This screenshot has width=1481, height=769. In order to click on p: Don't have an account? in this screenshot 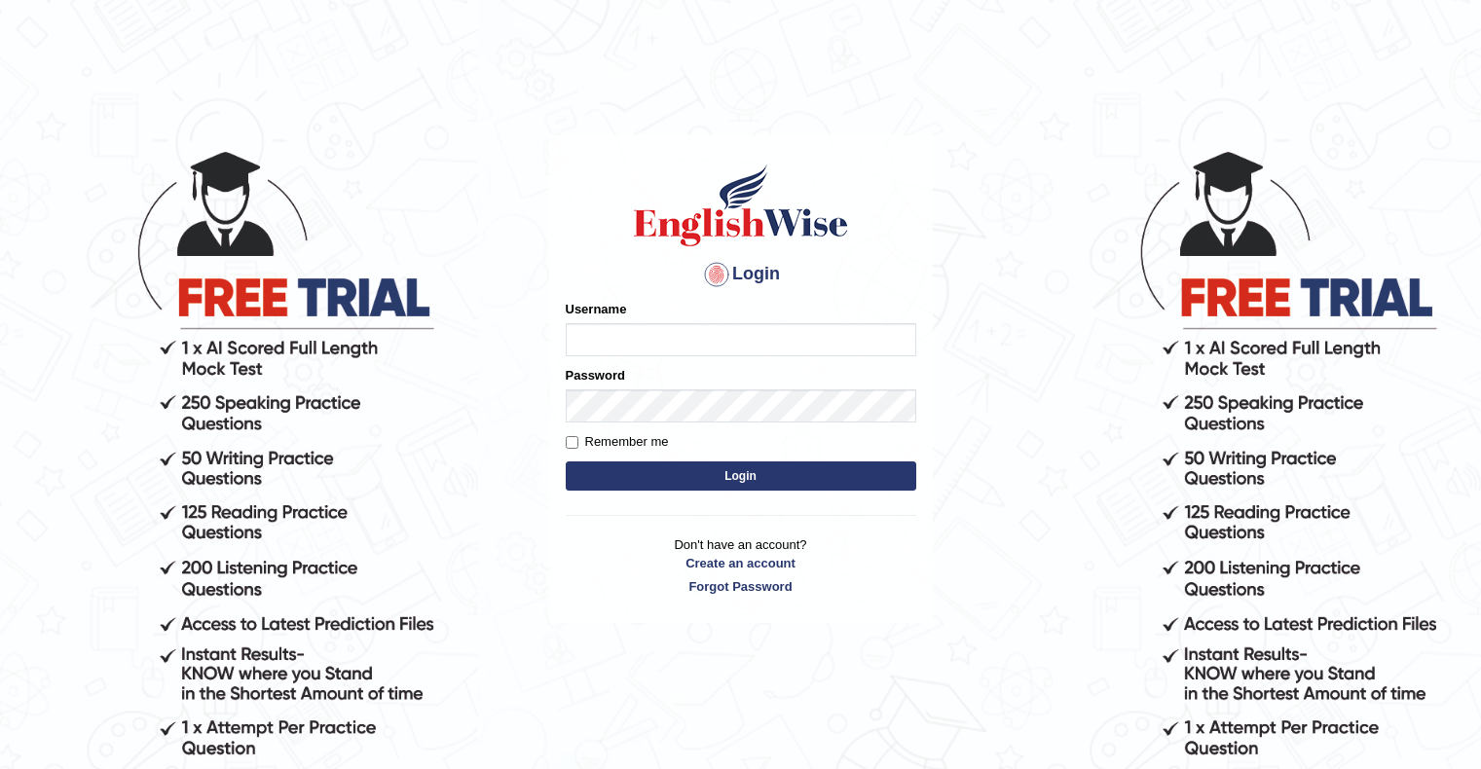, I will do `click(741, 566)`.